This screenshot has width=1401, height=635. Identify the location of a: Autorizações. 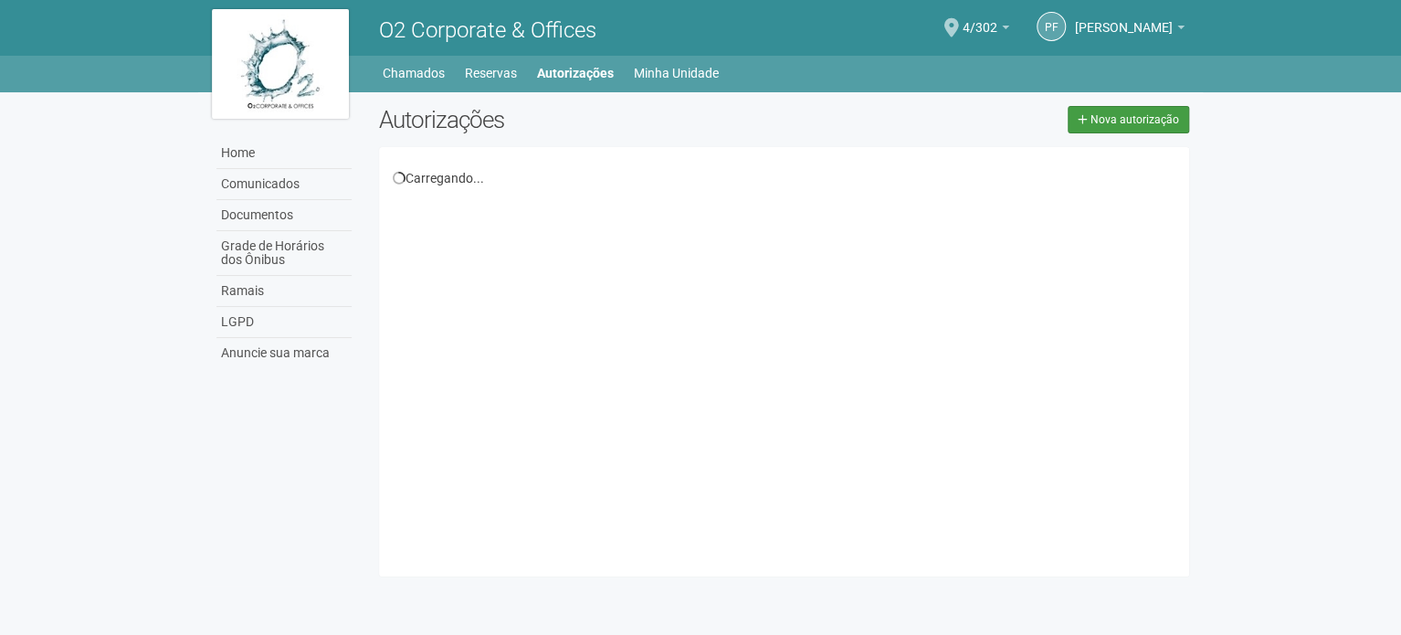
(575, 73).